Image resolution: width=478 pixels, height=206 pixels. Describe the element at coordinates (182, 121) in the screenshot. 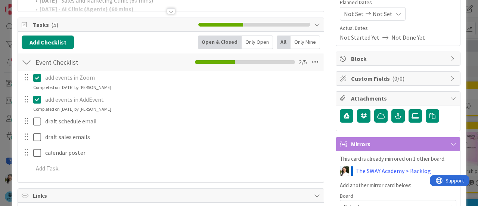

I see `p: draft schedule email` at that location.